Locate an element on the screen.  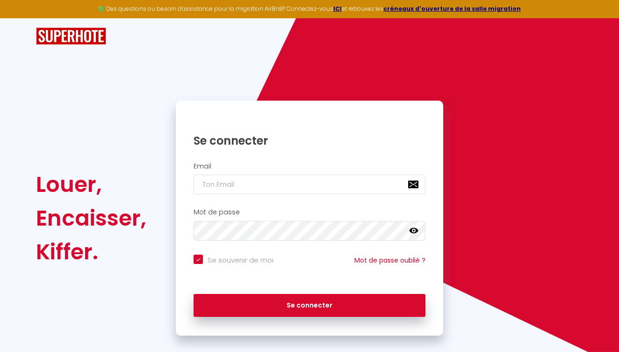
h2: Email is located at coordinates (310, 166).